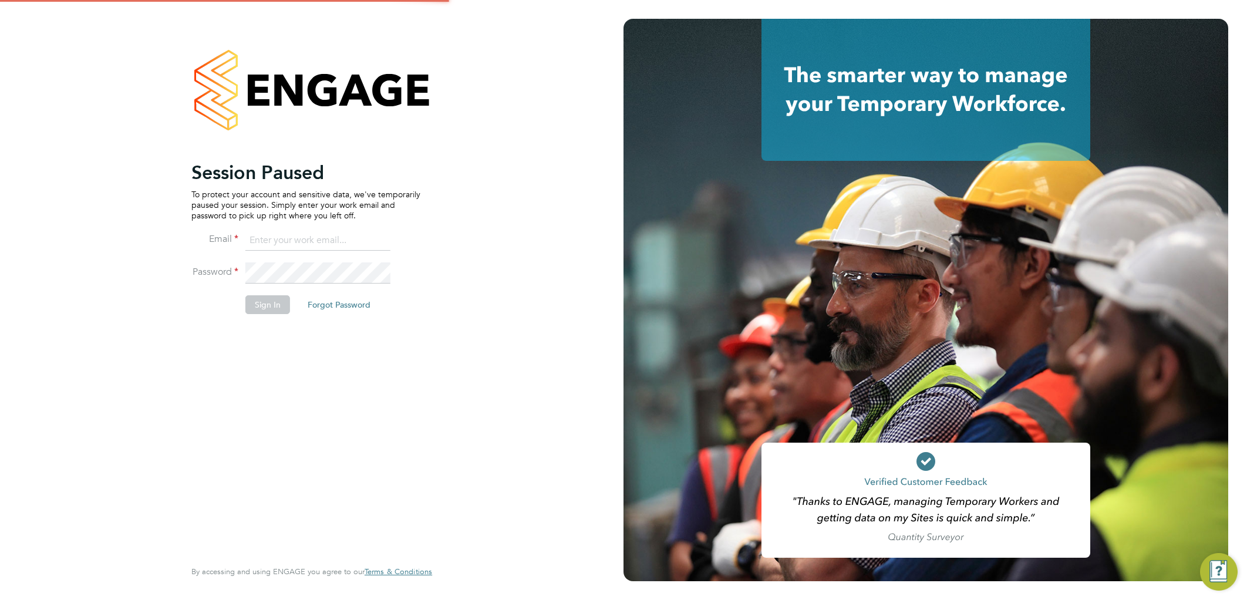  Describe the element at coordinates (398, 571) in the screenshot. I see `span: Terms & Conditions` at that location.